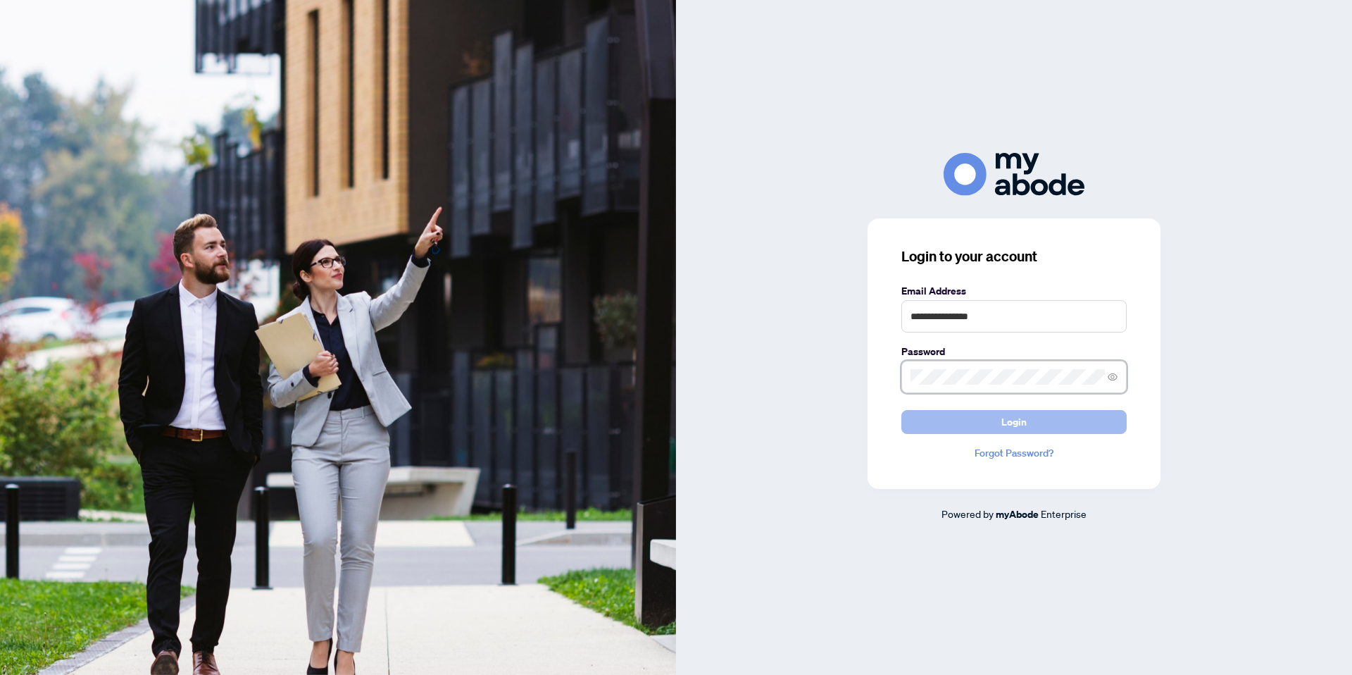 The width and height of the screenshot is (1352, 675). Describe the element at coordinates (1063, 513) in the screenshot. I see `span: Enterprise` at that location.